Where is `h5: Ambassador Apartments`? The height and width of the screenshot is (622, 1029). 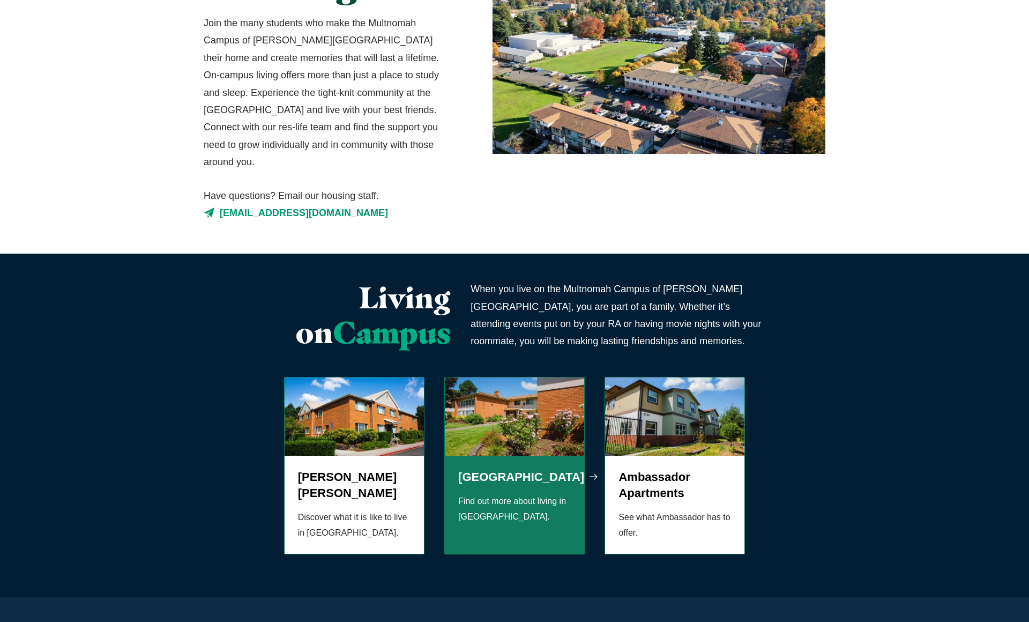
h5: Ambassador Apartments is located at coordinates (675, 485).